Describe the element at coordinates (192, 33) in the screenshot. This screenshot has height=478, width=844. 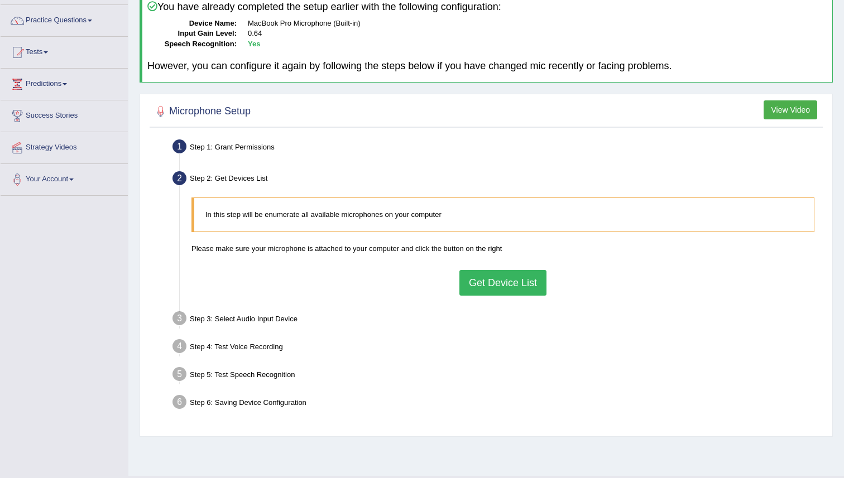
I see `dt: Input Gain Level:` at that location.